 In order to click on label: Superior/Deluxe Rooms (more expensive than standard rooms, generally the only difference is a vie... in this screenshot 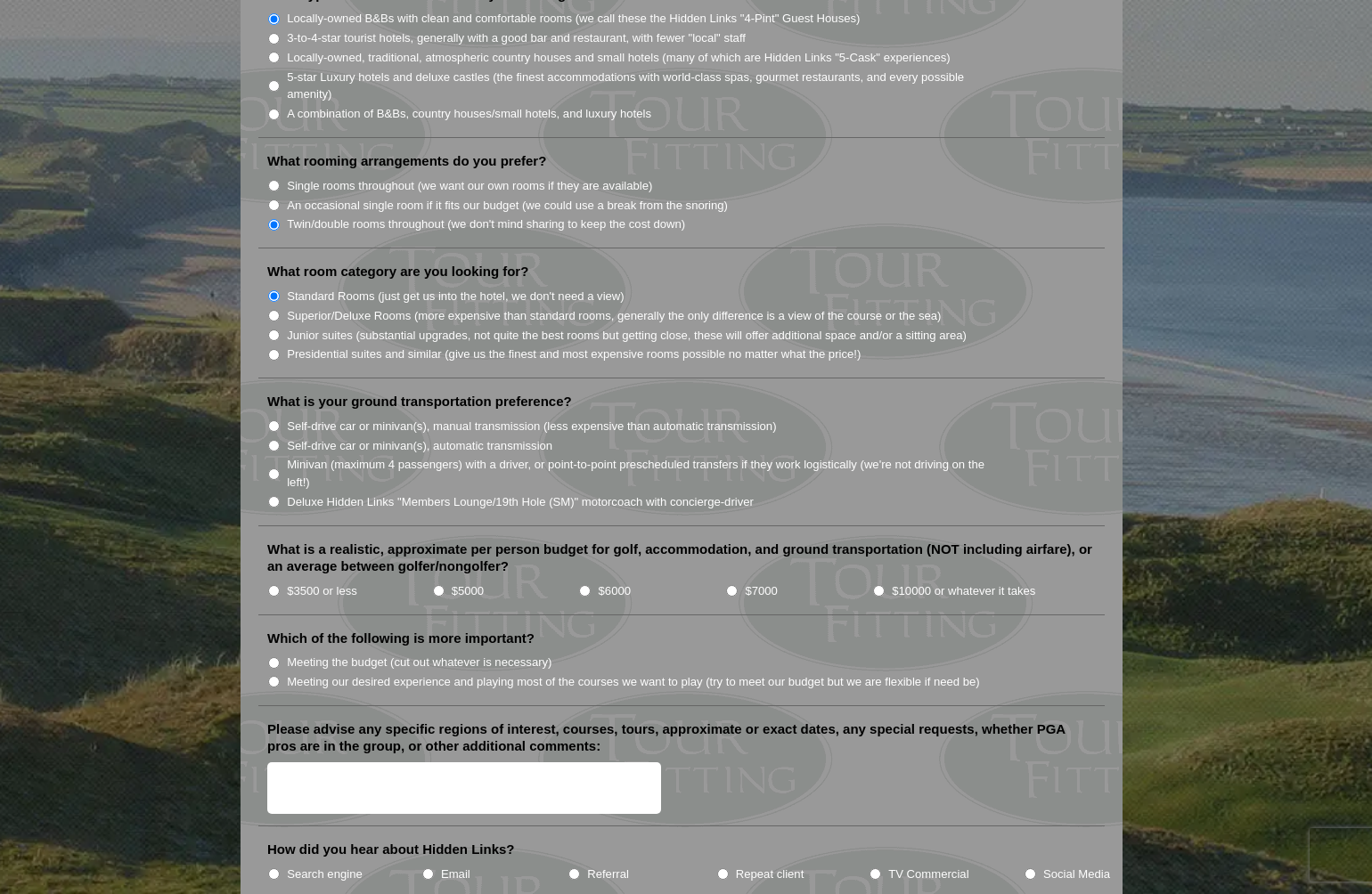, I will do `click(614, 317)`.